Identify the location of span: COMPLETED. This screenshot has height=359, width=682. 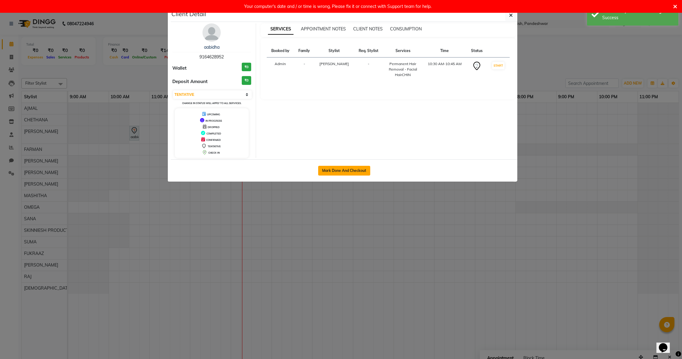
(214, 134).